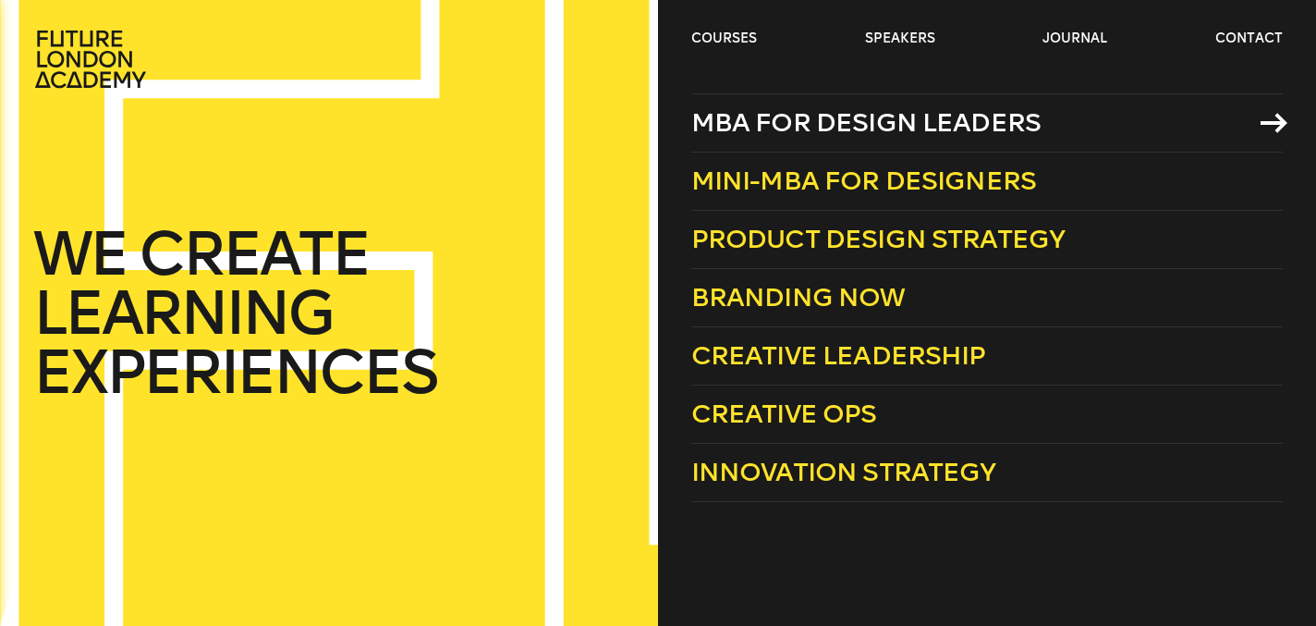 This screenshot has height=626, width=1316. Describe the element at coordinates (864, 180) in the screenshot. I see `span: Mini-MBA for Designers` at that location.